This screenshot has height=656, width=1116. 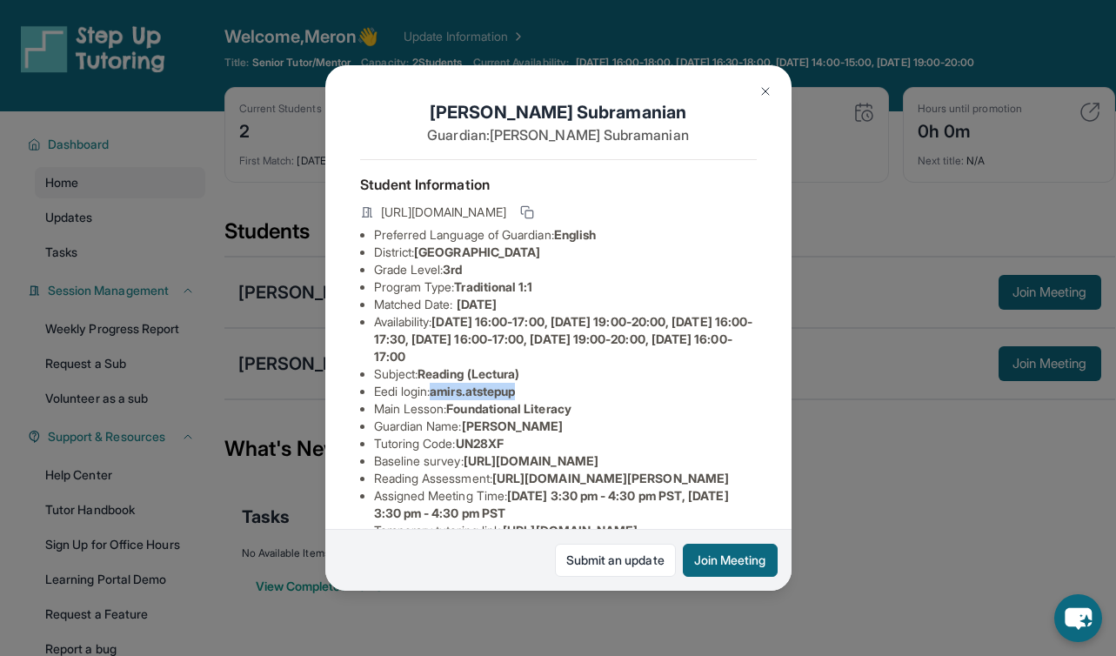 What do you see at coordinates (765, 91) in the screenshot?
I see `img: Close Icon` at bounding box center [765, 91].